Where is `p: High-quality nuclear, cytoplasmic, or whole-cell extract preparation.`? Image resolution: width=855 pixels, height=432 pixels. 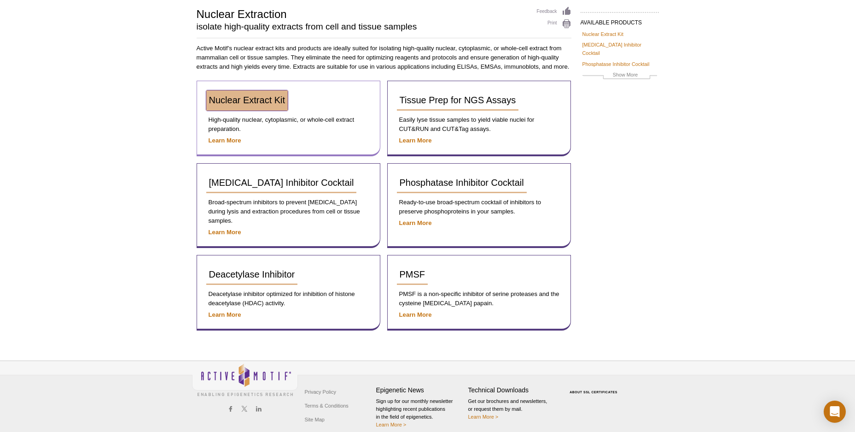 p: High-quality nuclear, cytoplasmic, or whole-cell extract preparation. is located at coordinates (288, 124).